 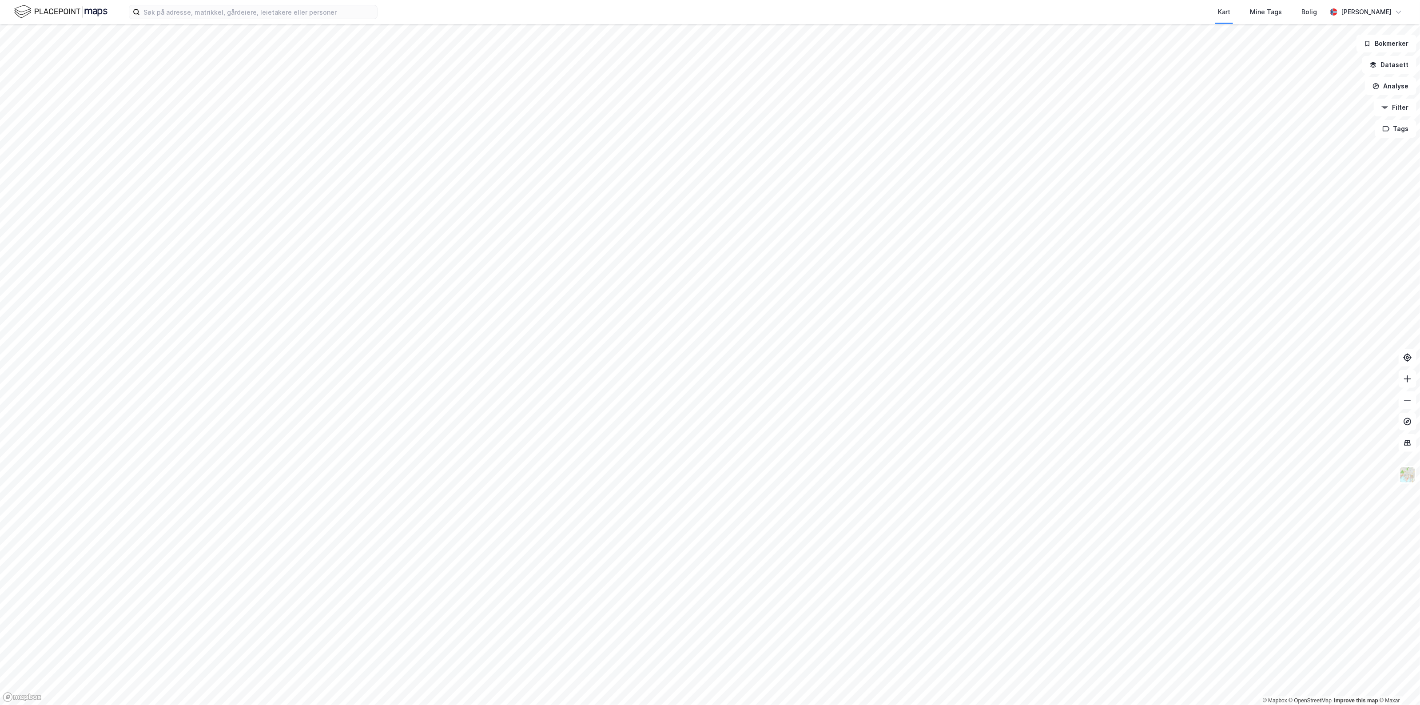 I want to click on button: Filter, so click(x=1395, y=107).